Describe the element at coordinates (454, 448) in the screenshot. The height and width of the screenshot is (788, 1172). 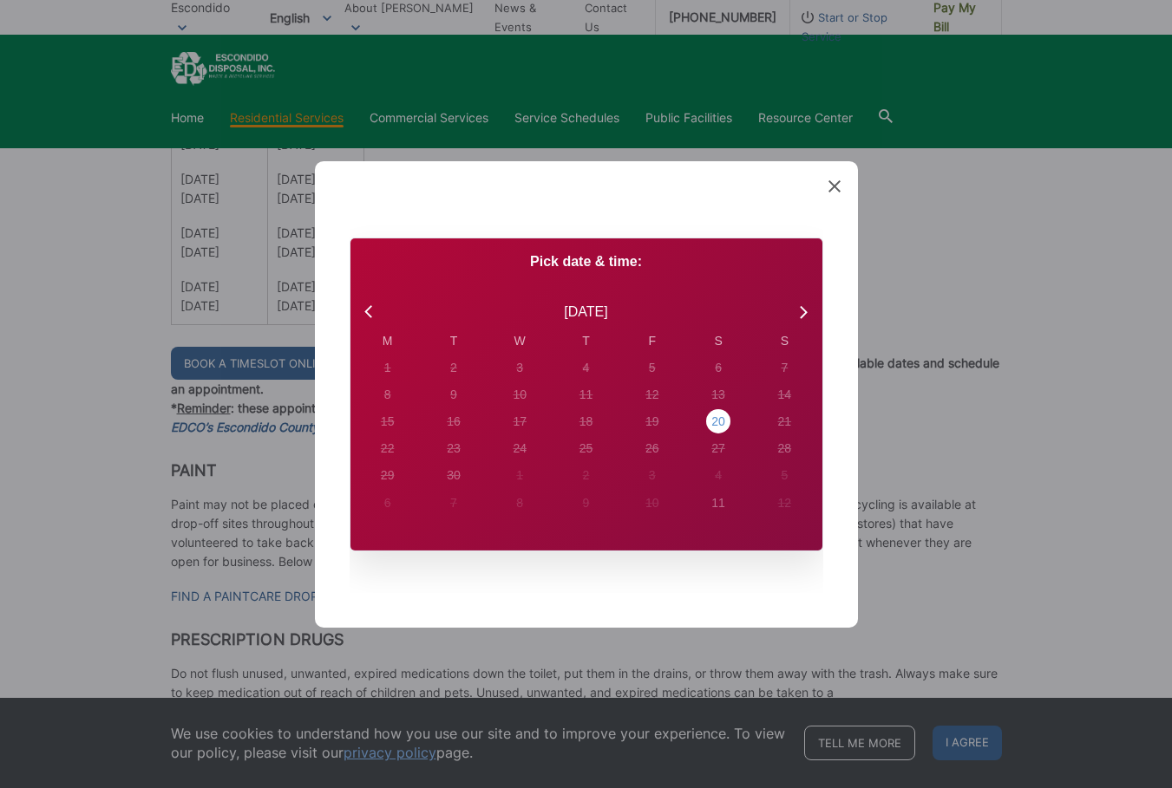
I see `div: 23` at that location.